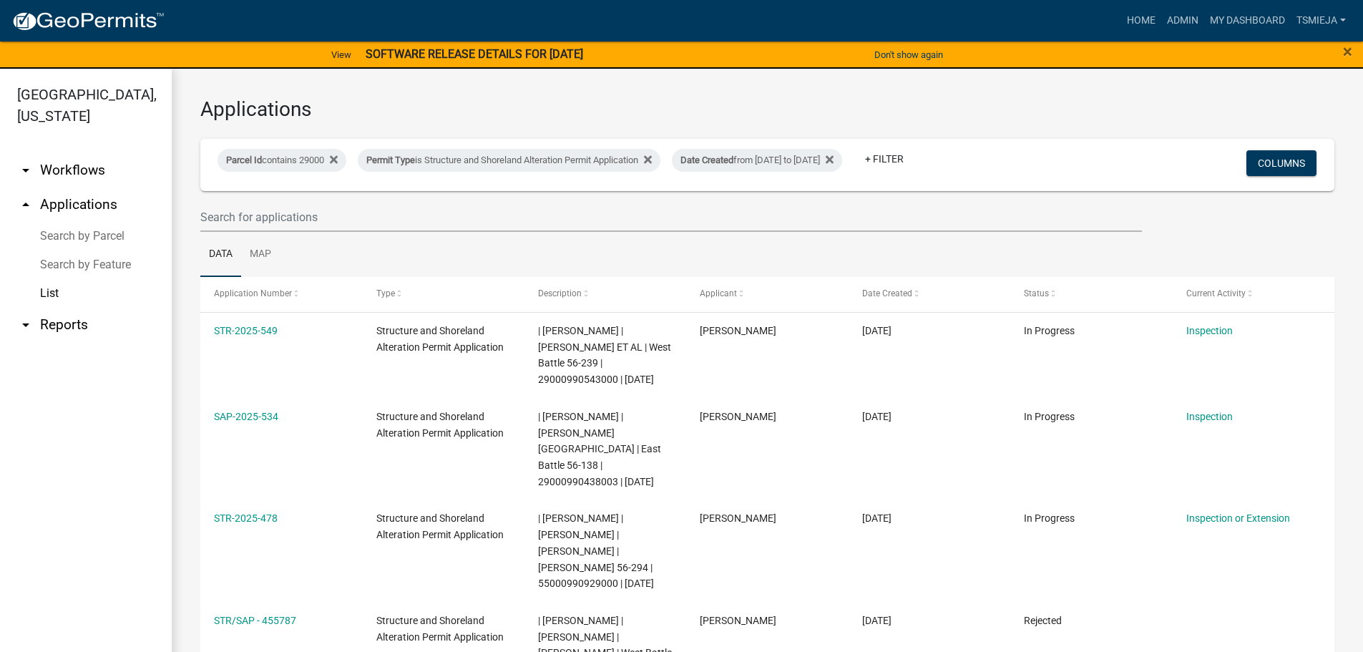  I want to click on span: Ronalda G Wendt, so click(738, 331).